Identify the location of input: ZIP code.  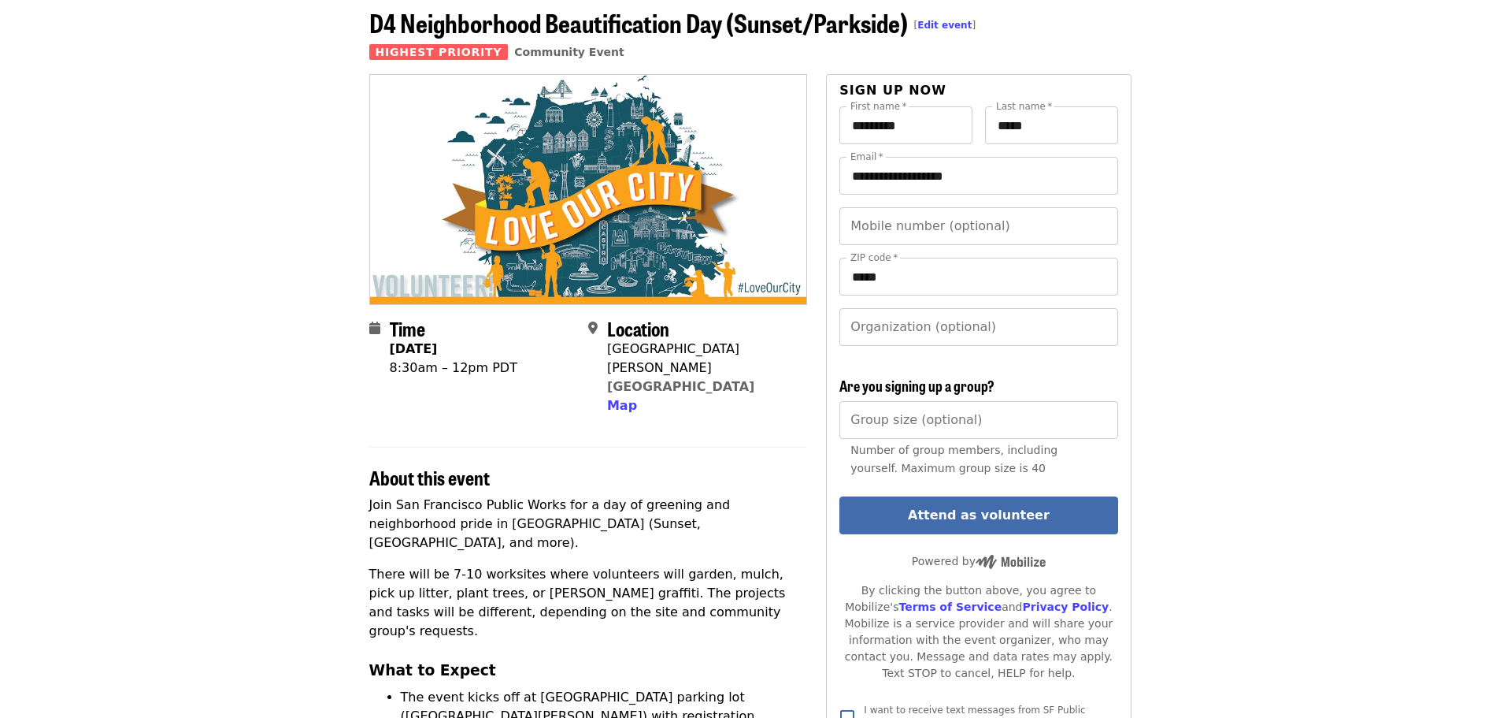
(978, 276).